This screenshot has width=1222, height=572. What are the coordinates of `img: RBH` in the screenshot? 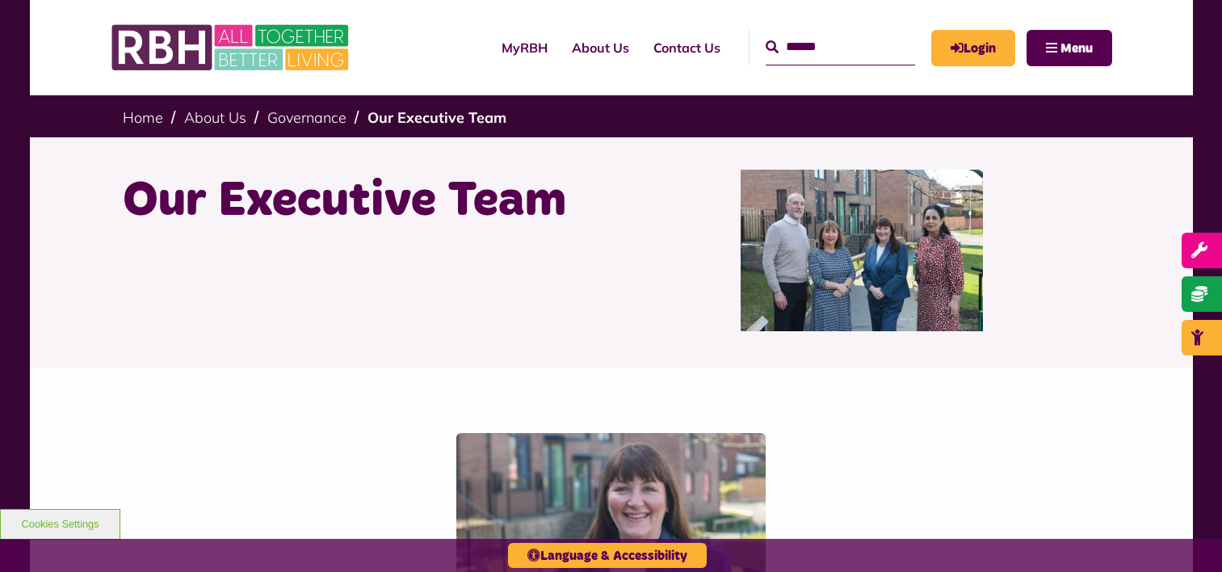 It's located at (232, 48).